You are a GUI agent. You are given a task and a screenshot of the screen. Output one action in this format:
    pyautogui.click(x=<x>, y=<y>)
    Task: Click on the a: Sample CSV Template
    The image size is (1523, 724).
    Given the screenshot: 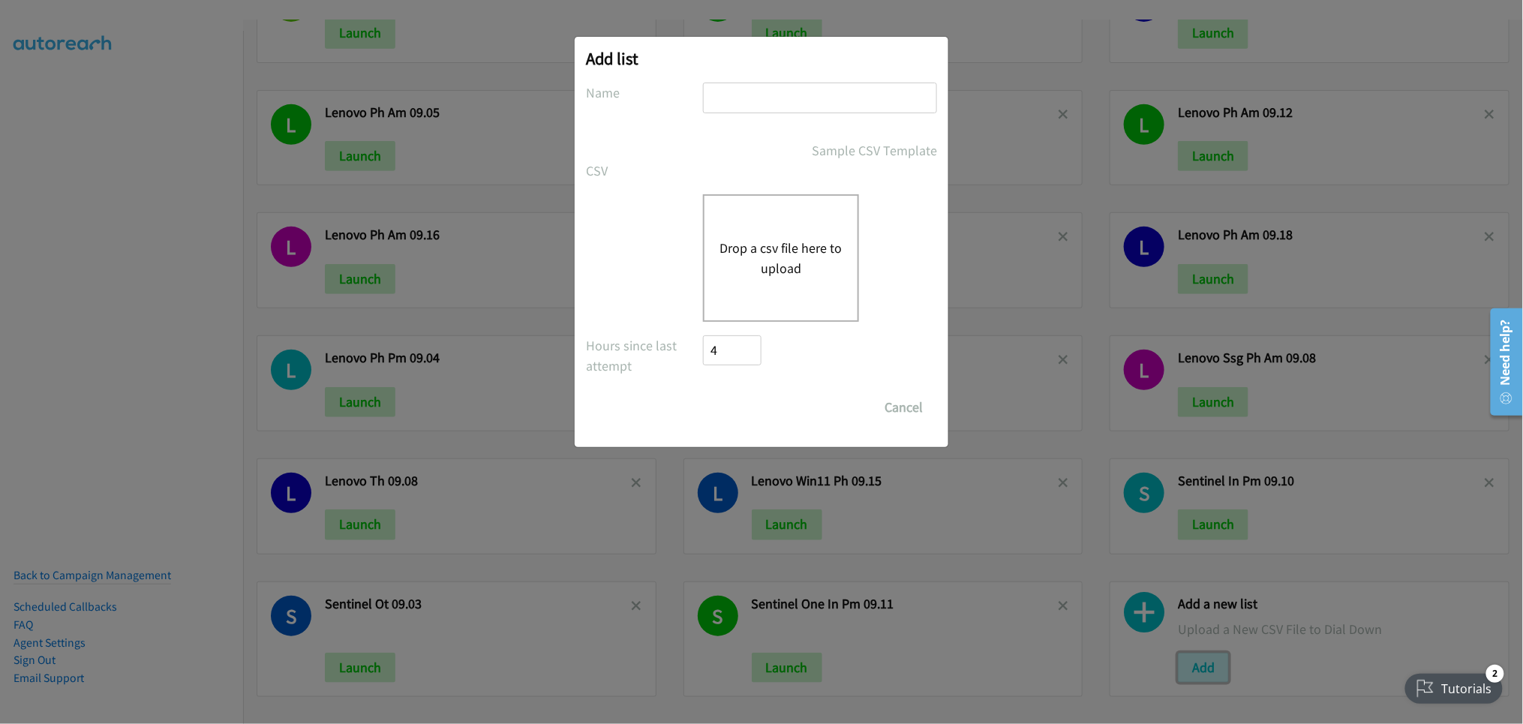 What is the action you would take?
    pyautogui.click(x=874, y=150)
    